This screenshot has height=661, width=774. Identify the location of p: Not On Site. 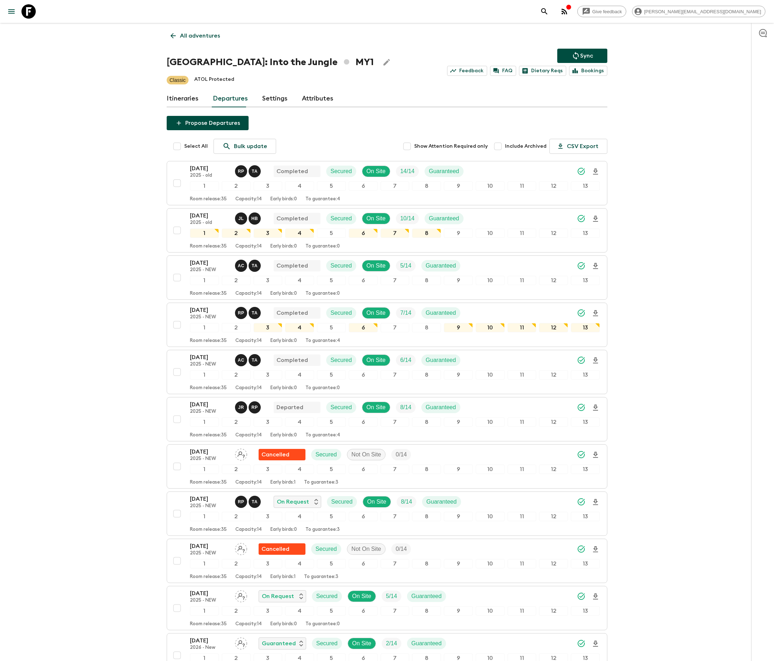
(366, 549).